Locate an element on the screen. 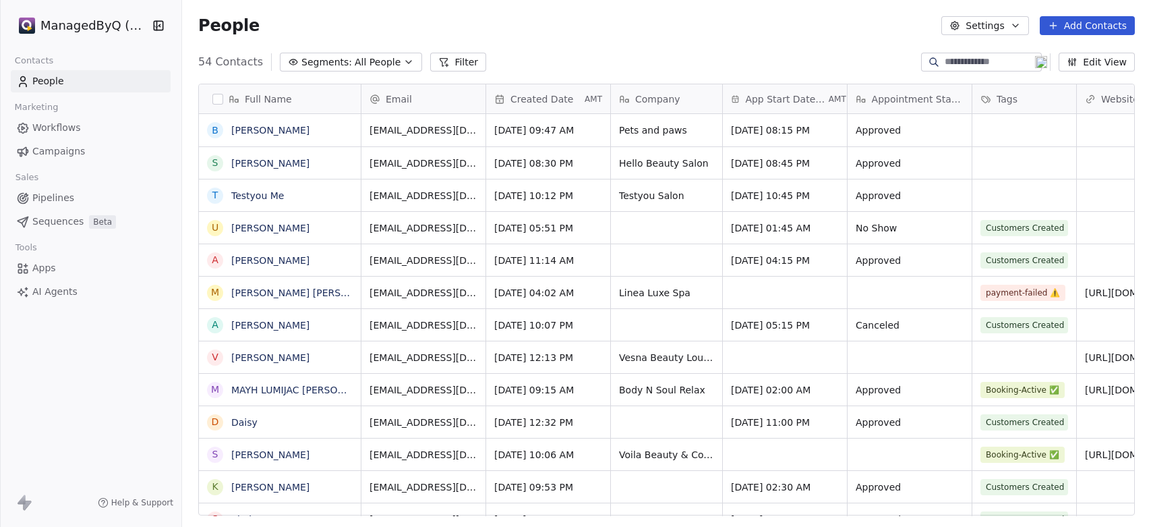 The image size is (1151, 527). a: Campaigns is located at coordinates (90, 151).